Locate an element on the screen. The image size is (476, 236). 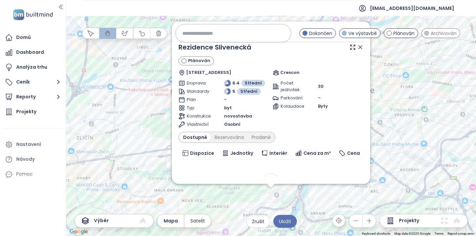
div: Rezervováno is located at coordinates (229, 137).